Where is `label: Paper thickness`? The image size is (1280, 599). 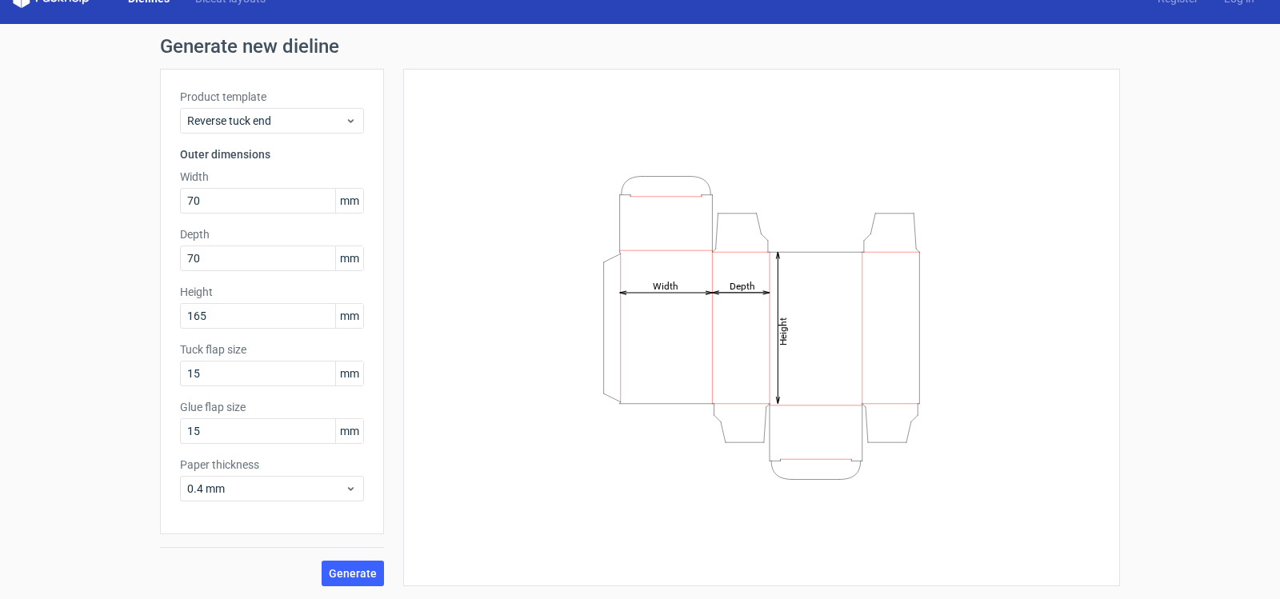 label: Paper thickness is located at coordinates (272, 465).